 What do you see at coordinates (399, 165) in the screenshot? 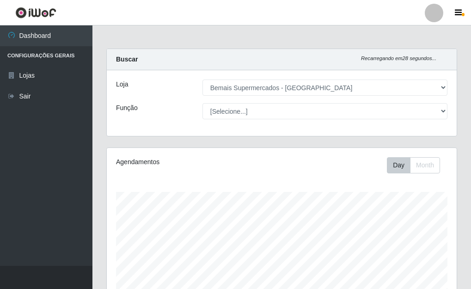
I see `button: Day` at bounding box center [399, 165].